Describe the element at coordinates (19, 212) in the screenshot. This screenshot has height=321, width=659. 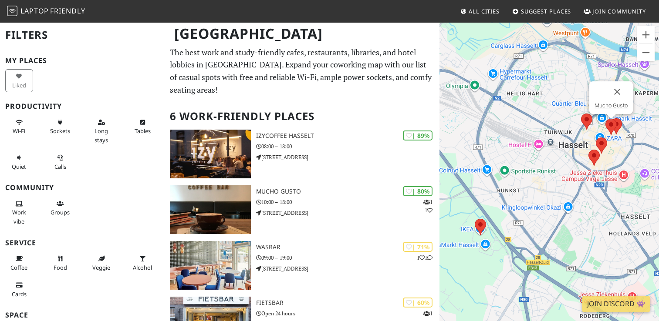
I see `button: Work vibe` at that location.